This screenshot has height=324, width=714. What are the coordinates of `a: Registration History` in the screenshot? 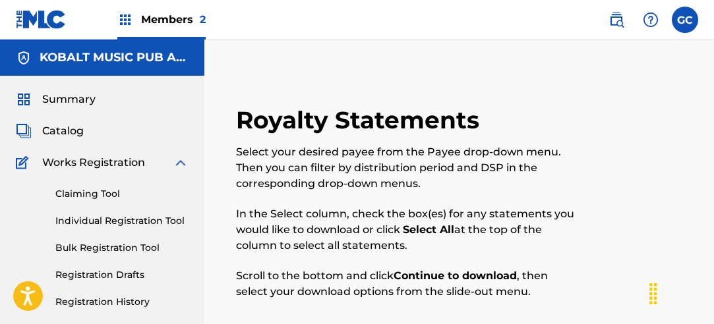 It's located at (122, 302).